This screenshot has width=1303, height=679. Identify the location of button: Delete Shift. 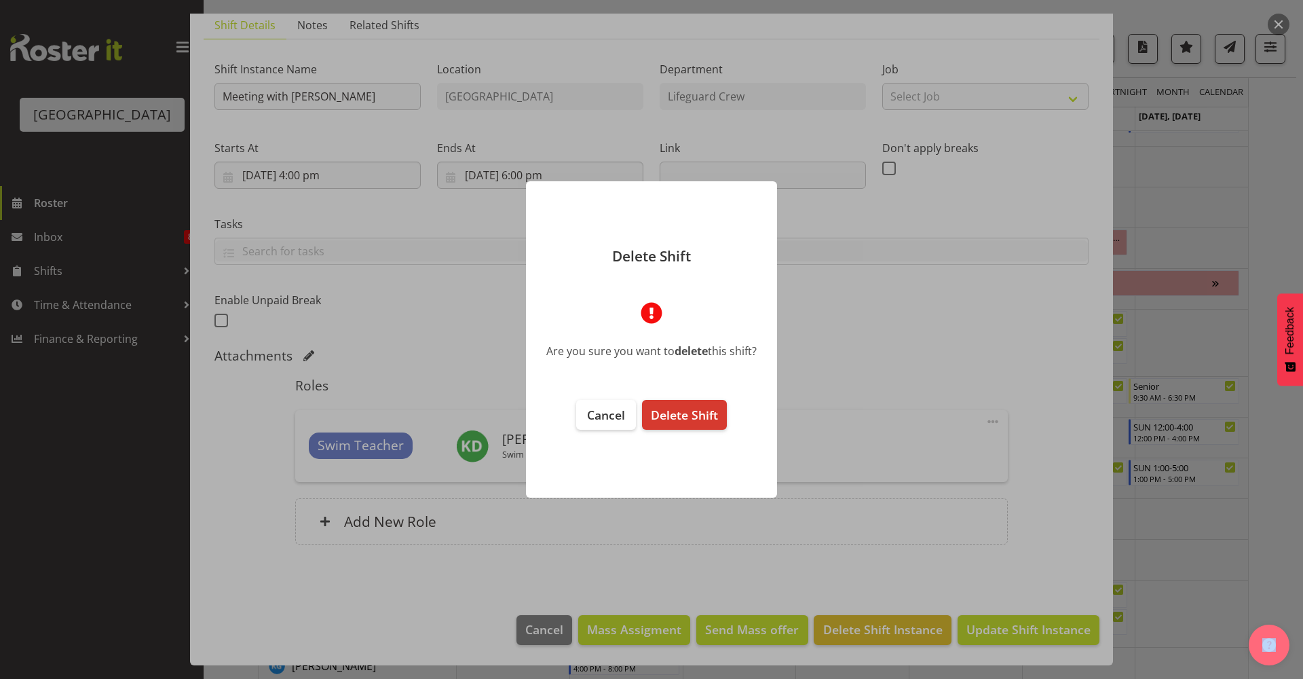
(684, 415).